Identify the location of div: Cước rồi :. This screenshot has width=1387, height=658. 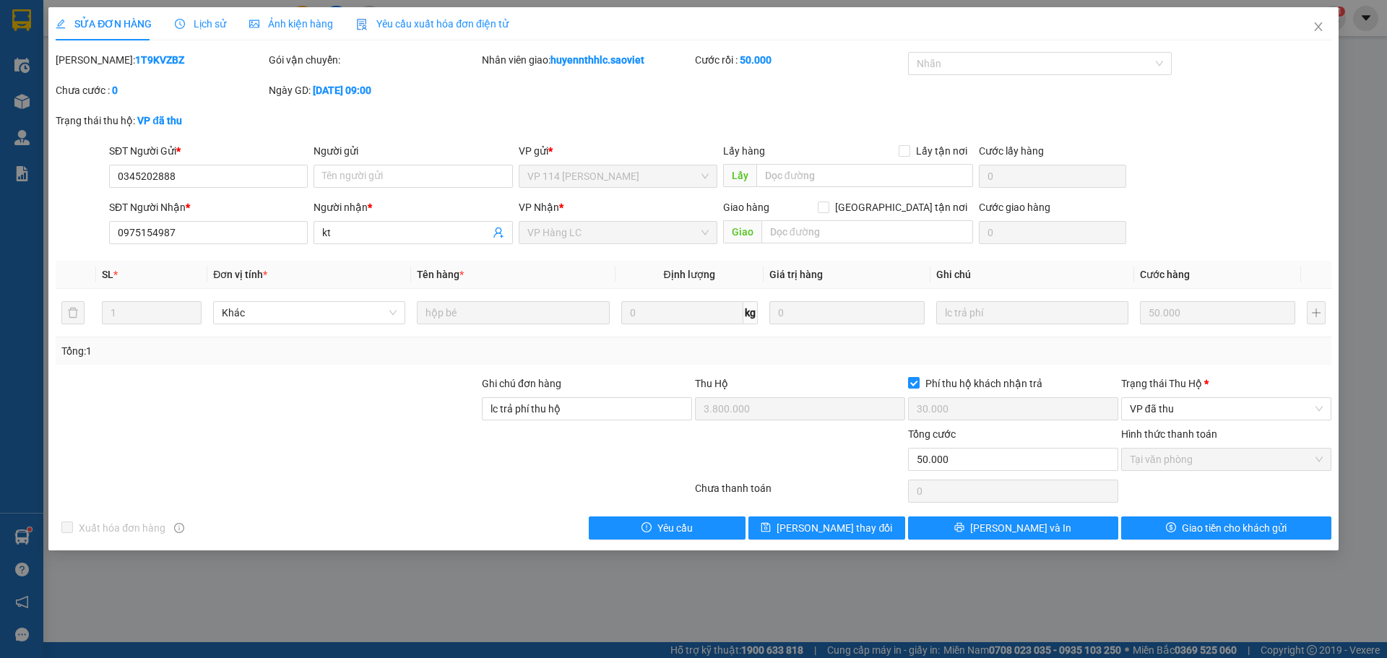
(799, 60).